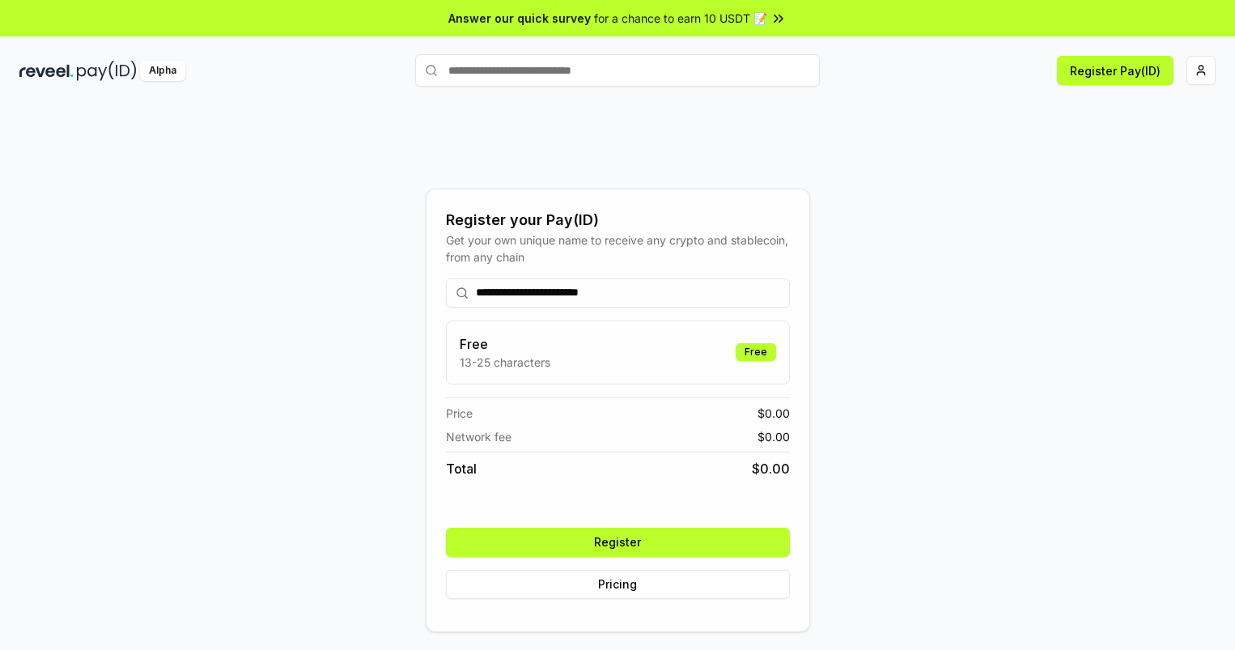  Describe the element at coordinates (107, 70) in the screenshot. I see `img: pay_id` at that location.